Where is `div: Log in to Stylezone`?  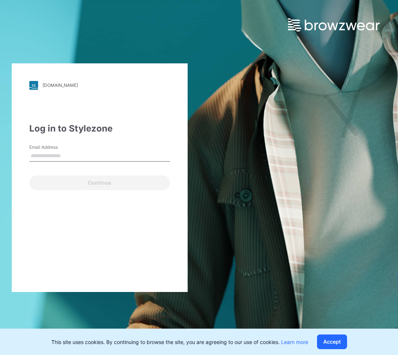
div: Log in to Stylezone is located at coordinates (100, 129).